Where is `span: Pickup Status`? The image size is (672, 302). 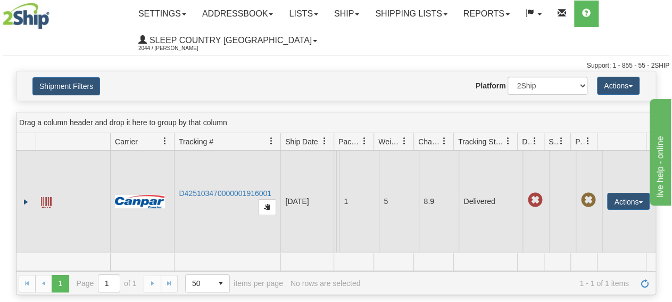
span: Pickup Status is located at coordinates (580, 142).